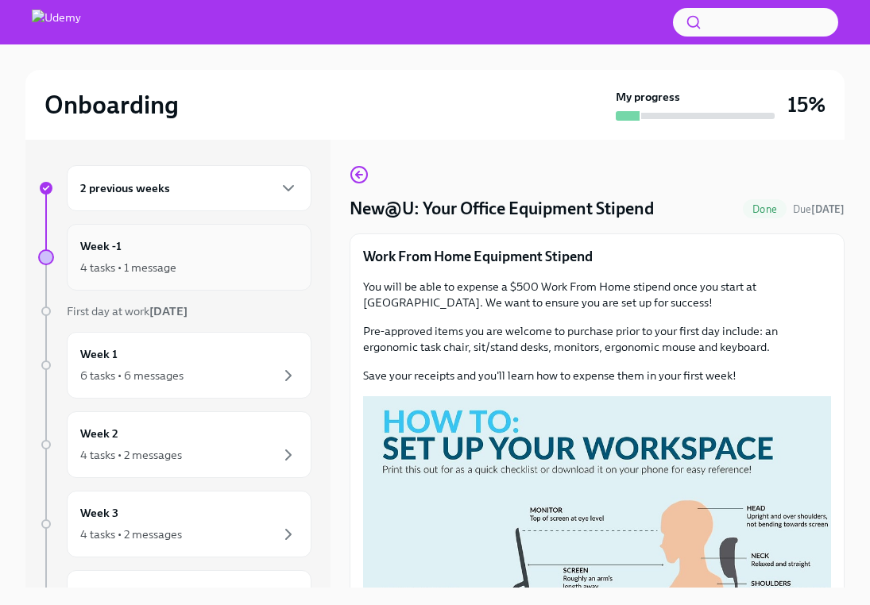 The width and height of the screenshot is (870, 605). I want to click on a: Week 34 tasks • 2 messages, so click(175, 524).